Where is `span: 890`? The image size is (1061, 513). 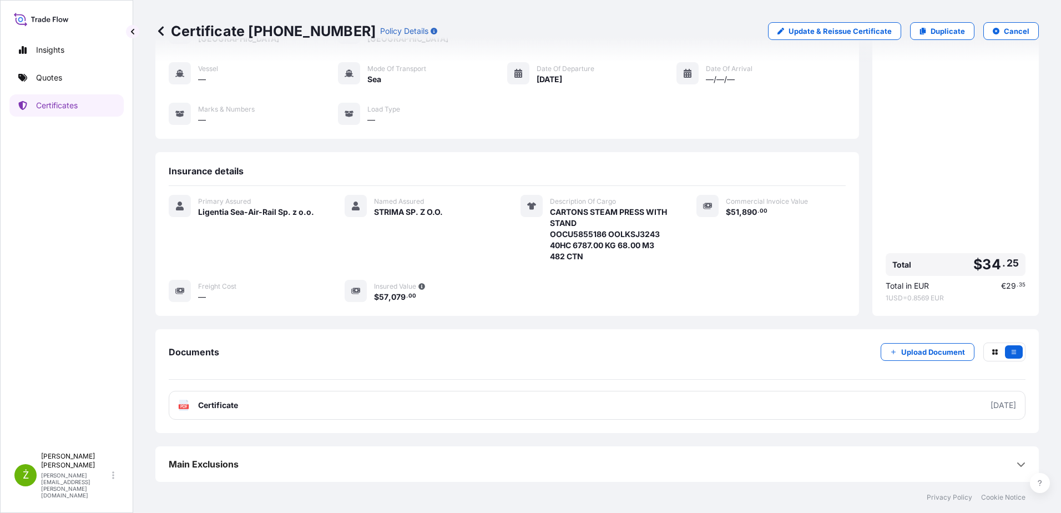
span: 890 is located at coordinates (749, 212).